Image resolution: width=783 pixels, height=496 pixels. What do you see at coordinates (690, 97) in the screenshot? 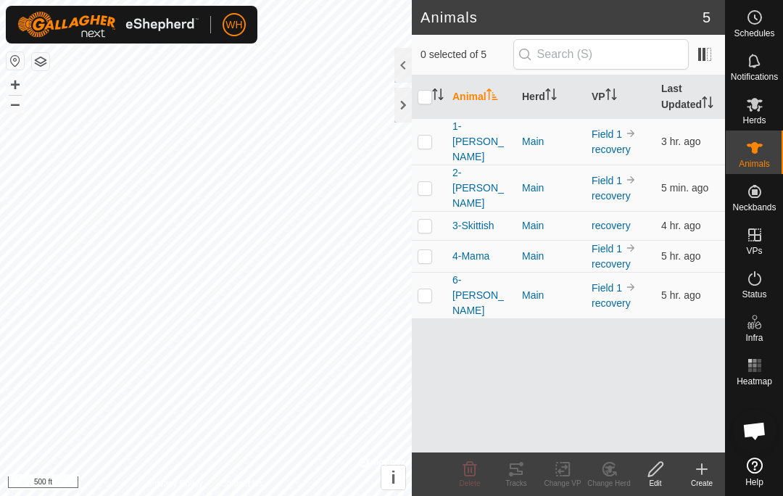
I see `th: Last Updated` at bounding box center [690, 97].